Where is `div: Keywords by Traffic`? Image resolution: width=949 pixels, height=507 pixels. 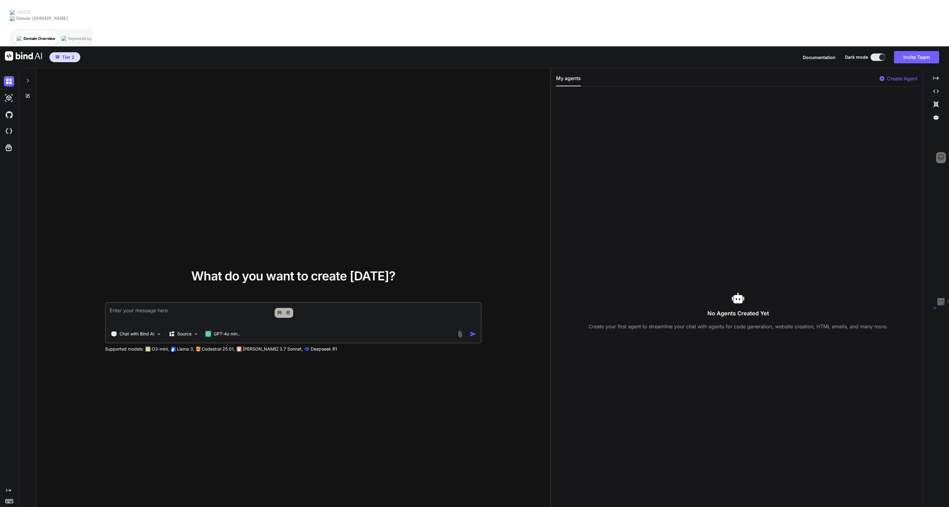
div: Keywords by Traffic is located at coordinates (86, 38).